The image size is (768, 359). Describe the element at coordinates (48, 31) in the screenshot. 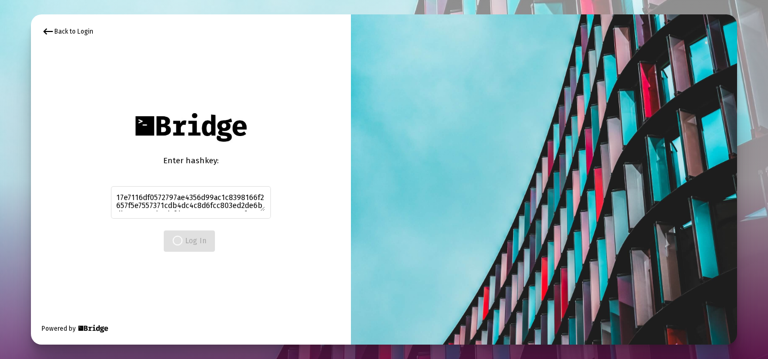

I see `mat-icon: keyboard_backspace` at that location.